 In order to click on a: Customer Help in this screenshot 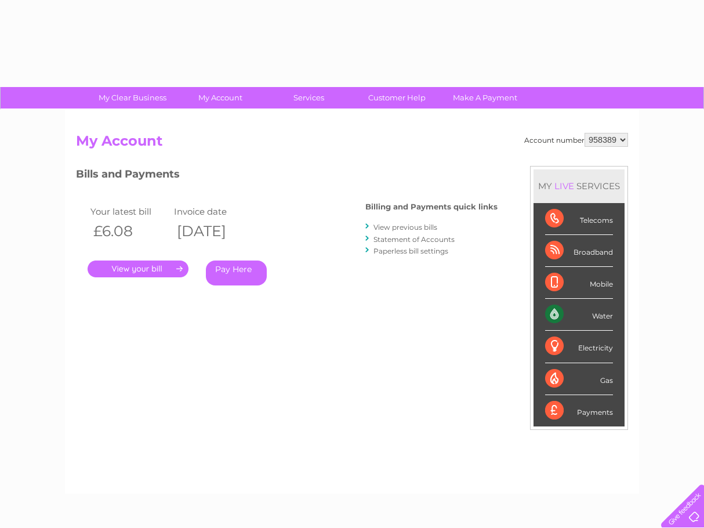, I will do `click(397, 97)`.